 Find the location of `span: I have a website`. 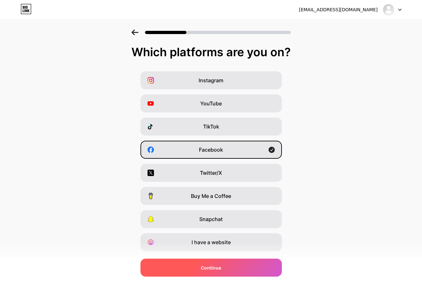

span: I have a website is located at coordinates (211, 242).